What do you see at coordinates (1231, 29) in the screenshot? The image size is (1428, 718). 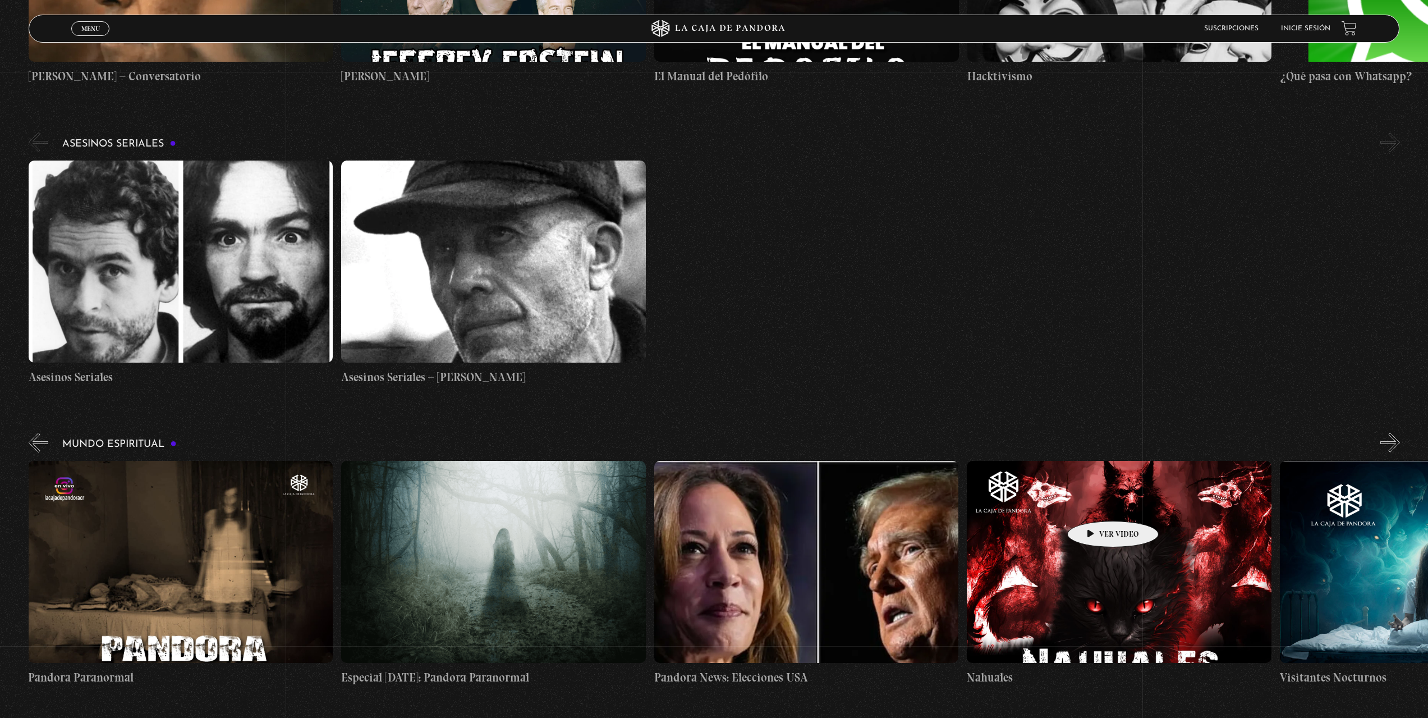 I see `a: Suscripciones` at bounding box center [1231, 29].